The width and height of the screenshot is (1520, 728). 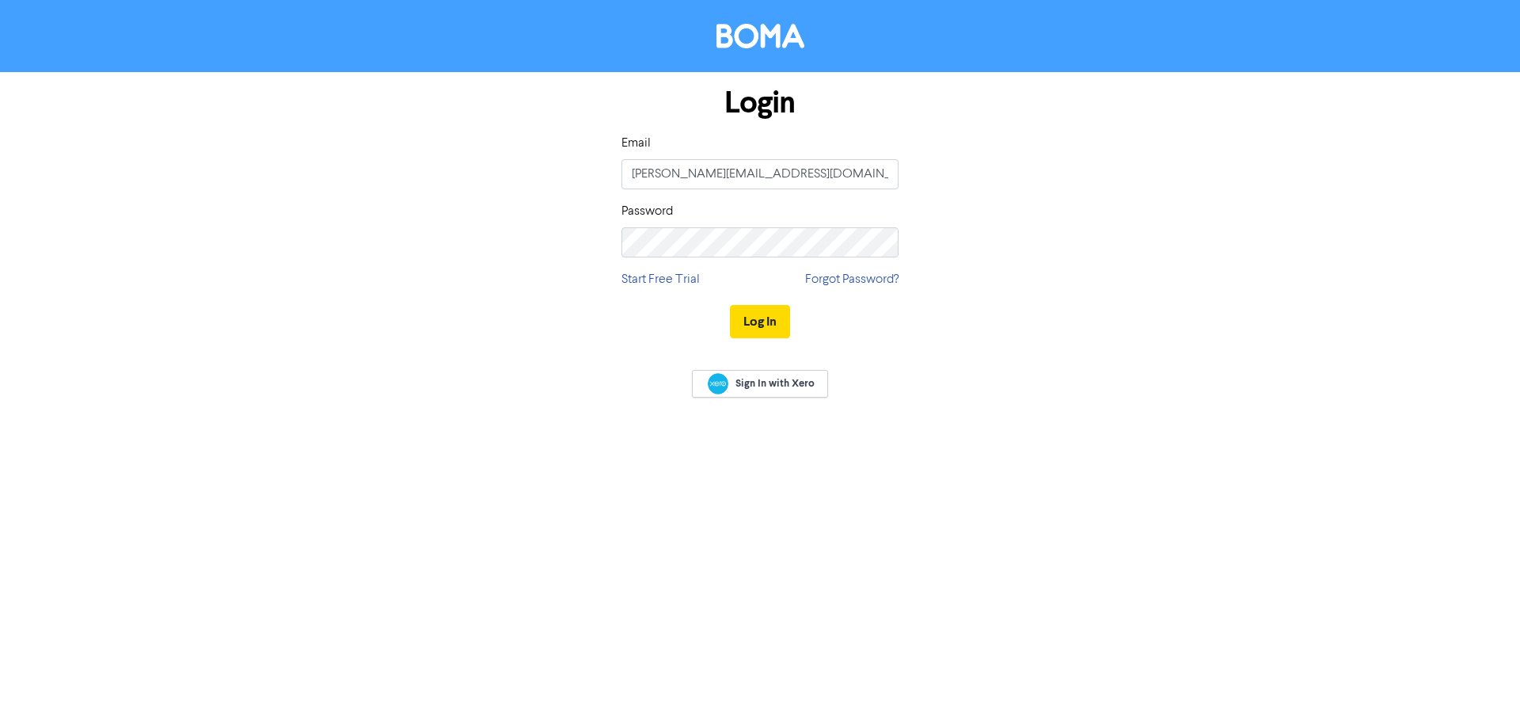 I want to click on div: Chat Widget, so click(x=1481, y=690).